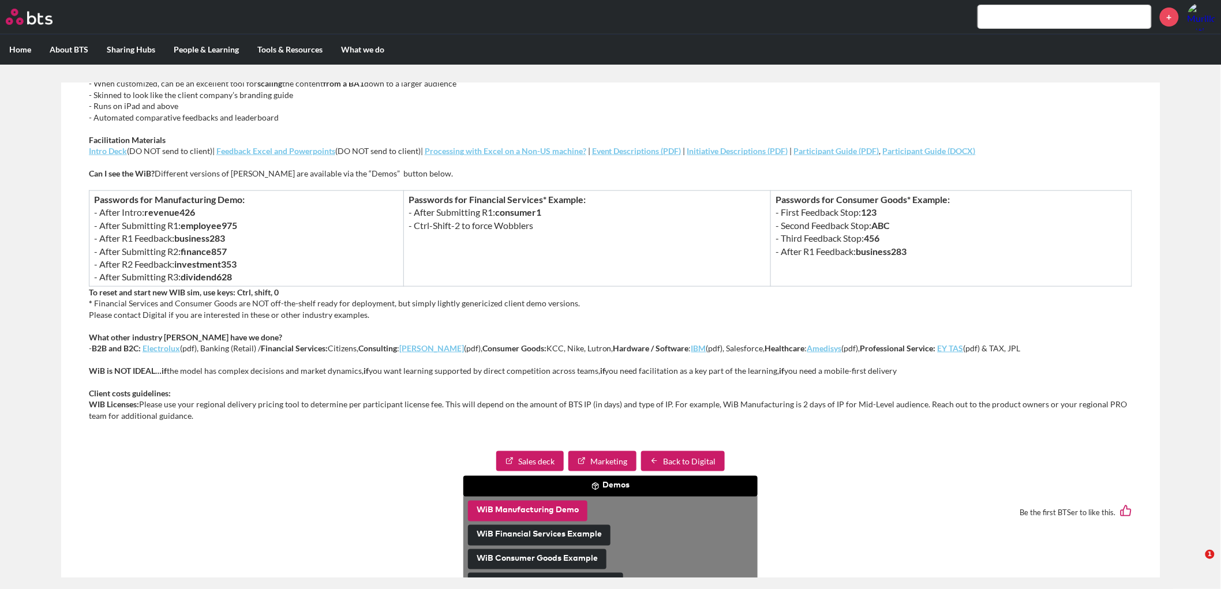 The width and height of the screenshot is (1221, 589). Describe the element at coordinates (205, 264) in the screenshot. I see `strong: investment353` at that location.